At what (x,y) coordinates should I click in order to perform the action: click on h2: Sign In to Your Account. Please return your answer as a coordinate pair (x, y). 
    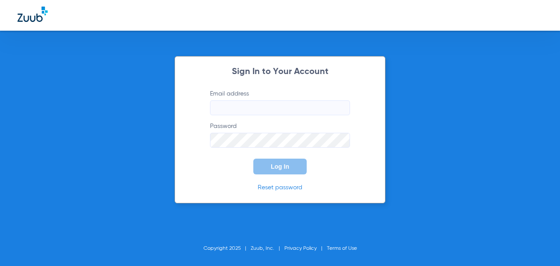
    Looking at the image, I should click on (280, 72).